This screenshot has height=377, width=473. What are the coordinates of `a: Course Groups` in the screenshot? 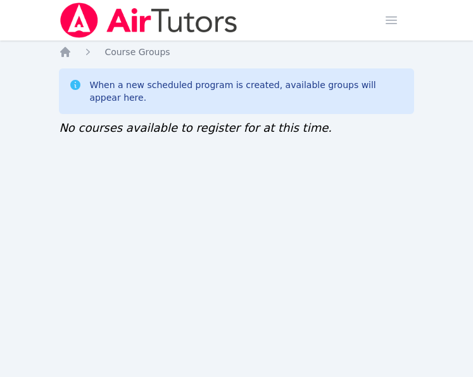 It's located at (137, 52).